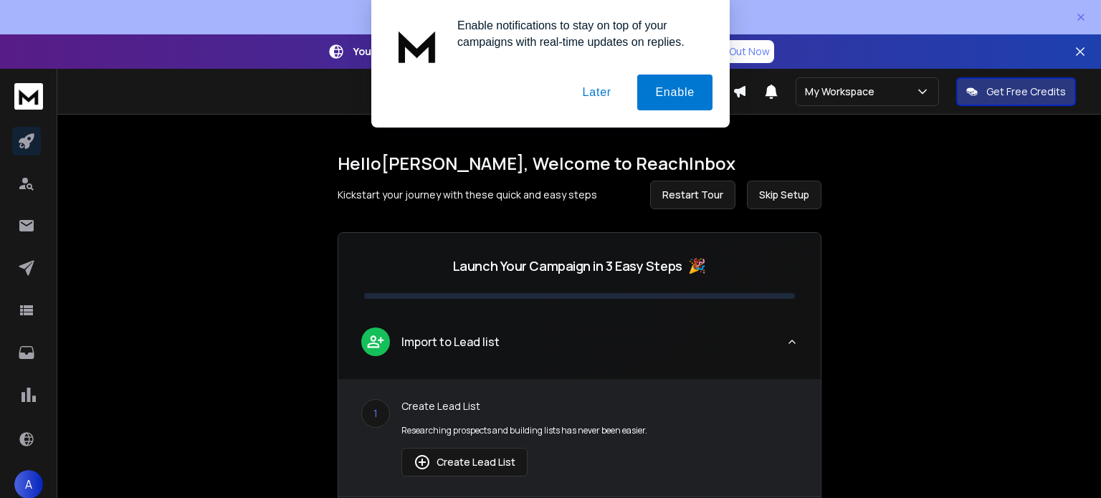 The width and height of the screenshot is (1101, 498). What do you see at coordinates (376, 413) in the screenshot?
I see `div: 1` at bounding box center [376, 413].